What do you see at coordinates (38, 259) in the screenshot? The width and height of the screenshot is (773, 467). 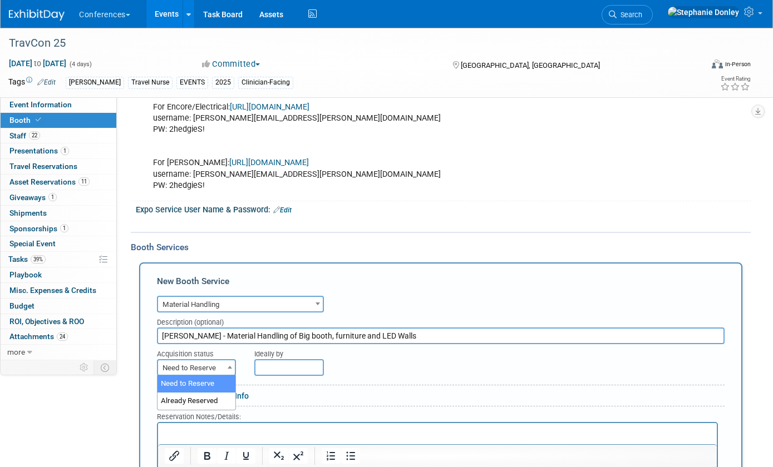 I see `span: 39%` at bounding box center [38, 259].